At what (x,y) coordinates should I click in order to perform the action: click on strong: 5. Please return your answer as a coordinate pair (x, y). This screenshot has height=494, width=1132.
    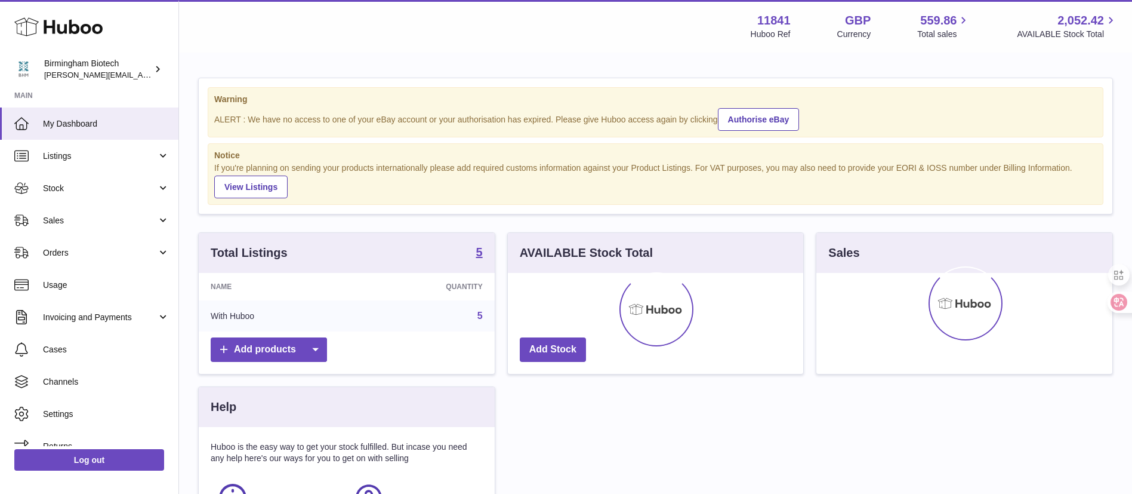
    Looking at the image, I should click on (479, 252).